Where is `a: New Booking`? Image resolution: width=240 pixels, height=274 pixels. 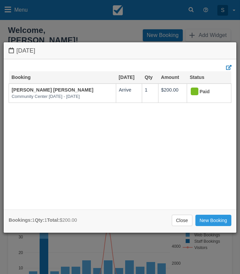
a: New Booking is located at coordinates (213, 220).